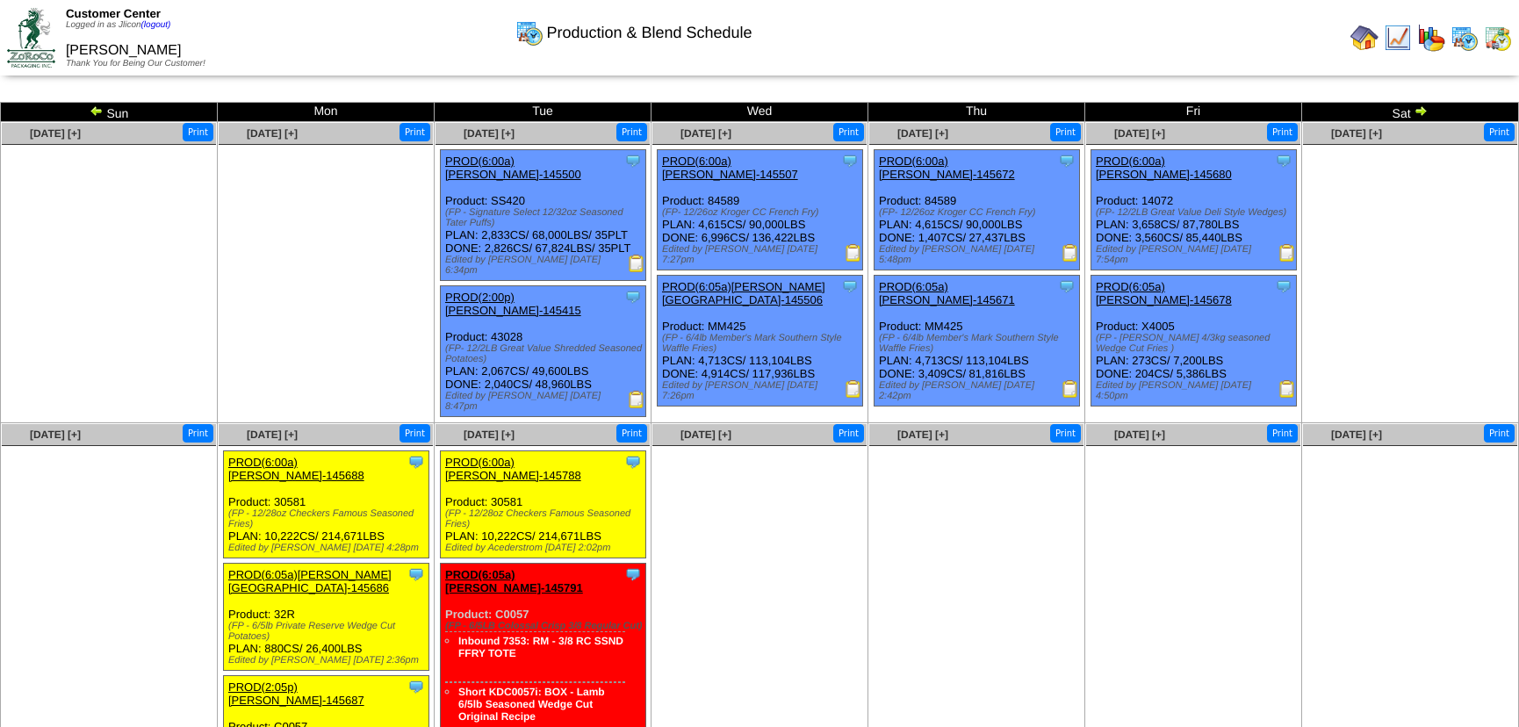 This screenshot has width=1519, height=727. Describe the element at coordinates (135, 63) in the screenshot. I see `span: Thank You for Being Our Customer!` at that location.